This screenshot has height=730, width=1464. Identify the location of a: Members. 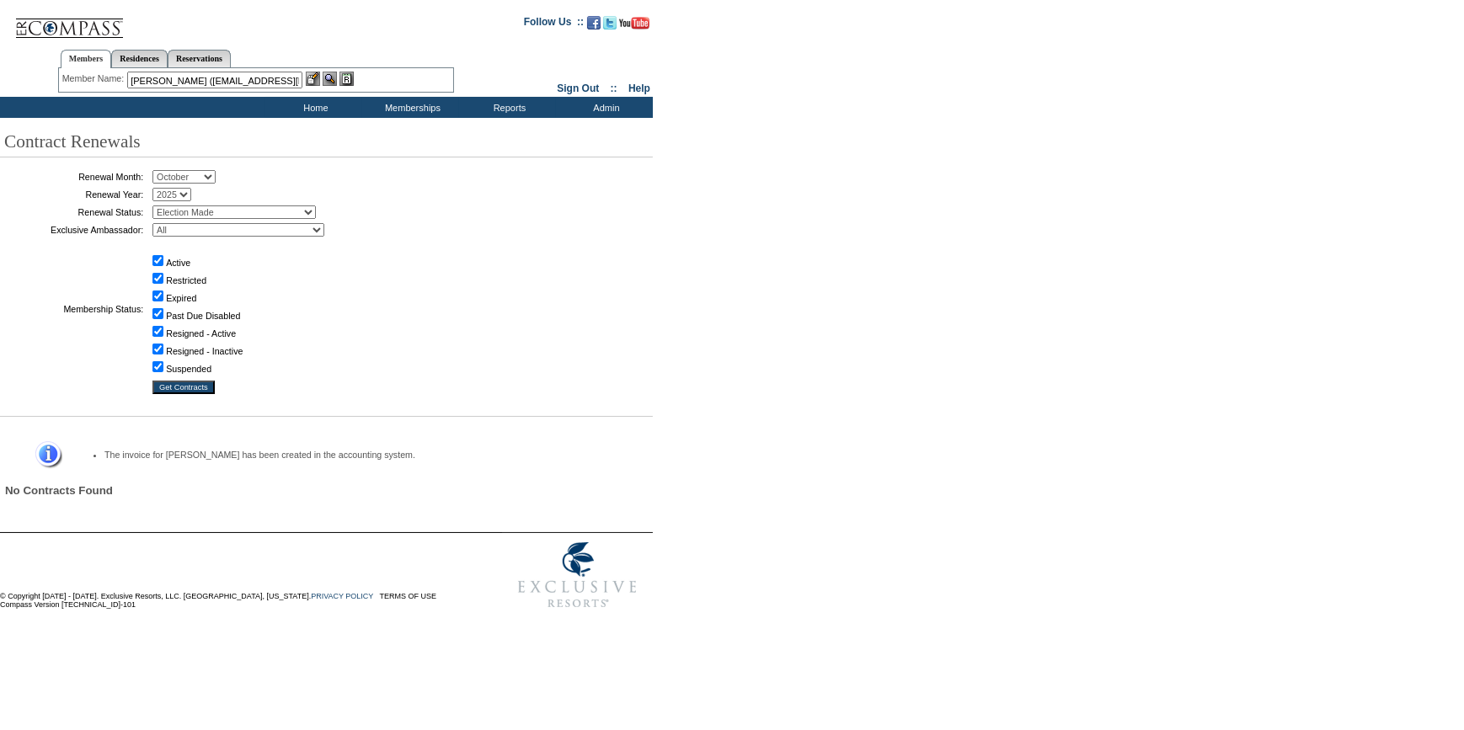
(86, 59).